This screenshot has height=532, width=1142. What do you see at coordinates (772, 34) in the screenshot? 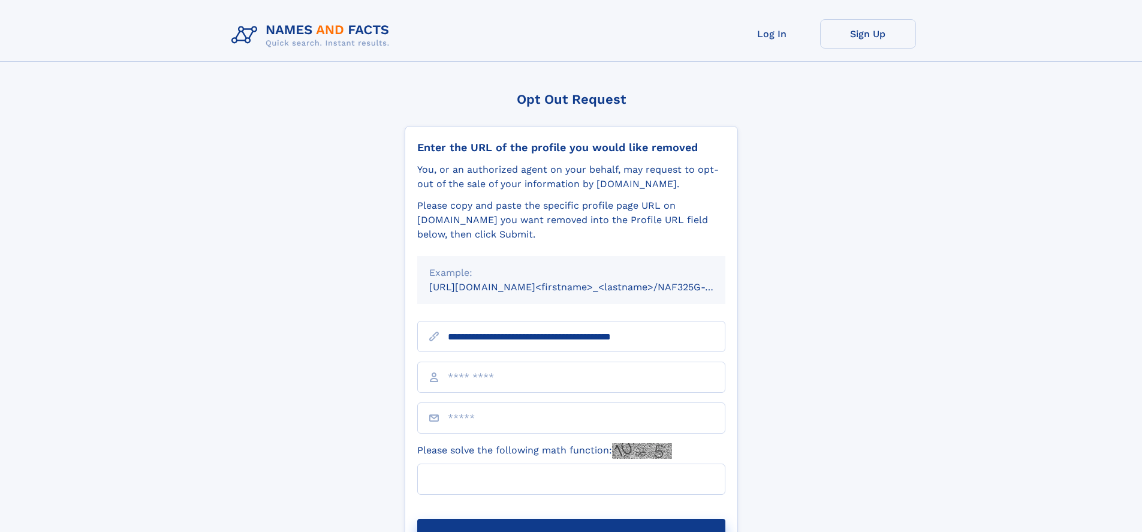
I see `a: Log In` at bounding box center [772, 34].